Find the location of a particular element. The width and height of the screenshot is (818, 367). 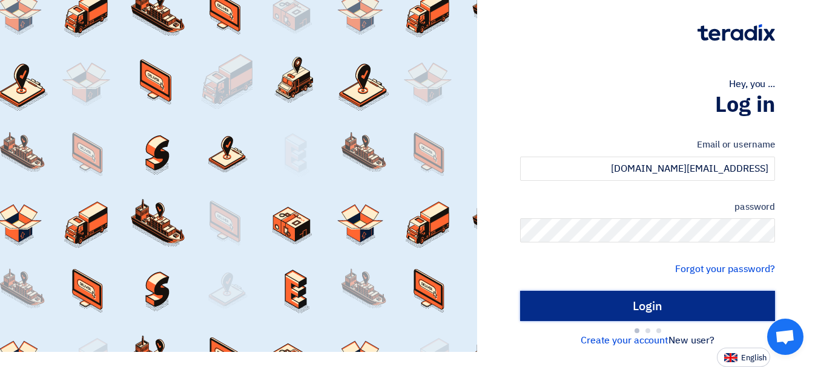

font: New user? is located at coordinates (691, 341).